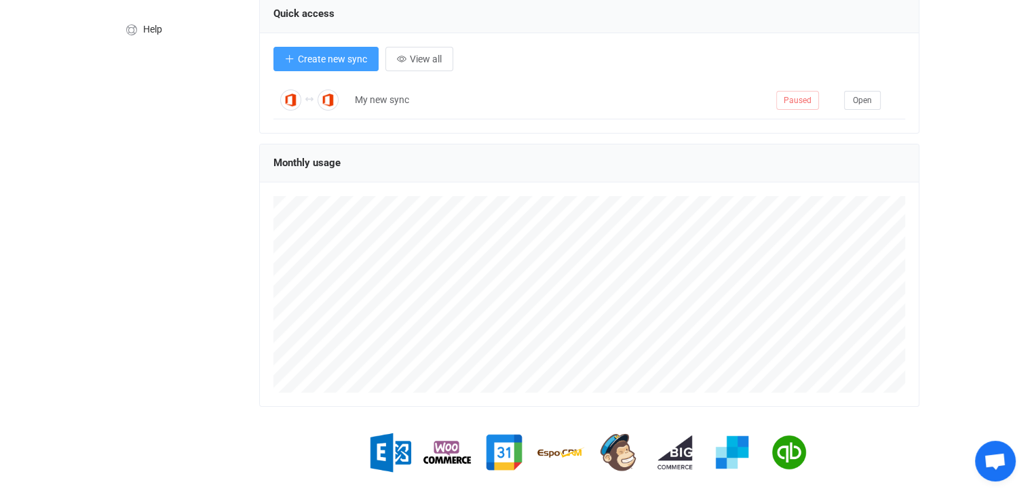 The height and width of the screenshot is (495, 1032). Describe the element at coordinates (789, 453) in the screenshot. I see `img: quickbooks.png` at that location.